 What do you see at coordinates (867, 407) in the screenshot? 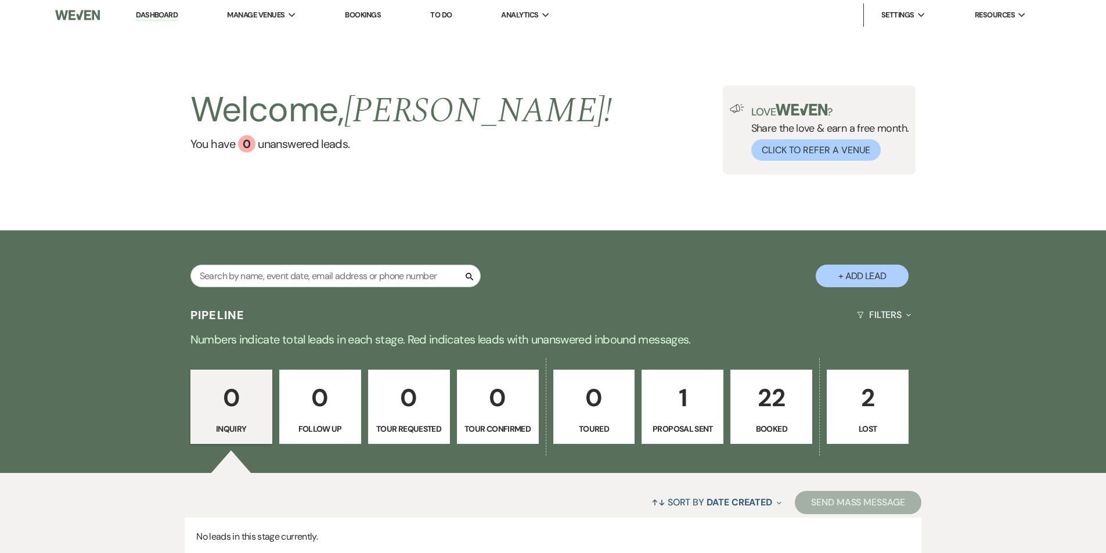
I see `a: 2Lost` at bounding box center [867, 407].